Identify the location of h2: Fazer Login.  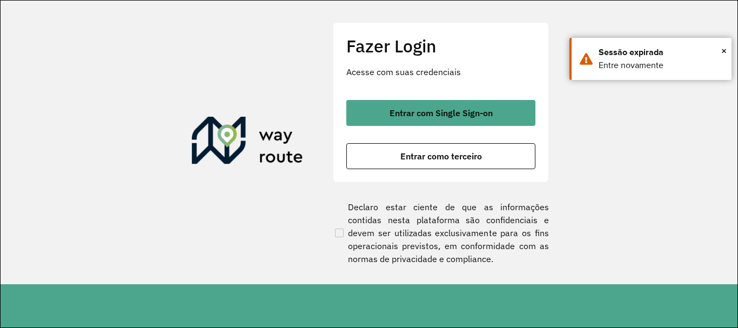
(441, 46).